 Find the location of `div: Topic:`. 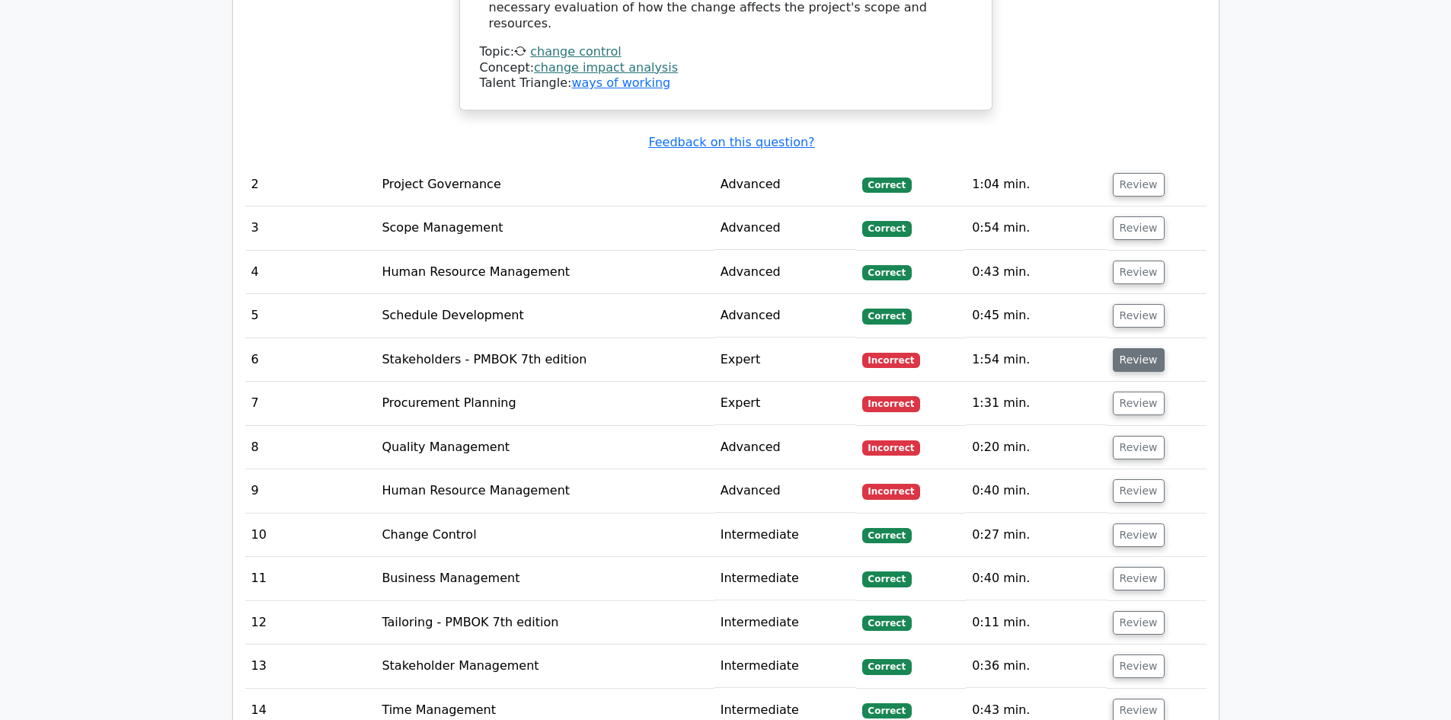

div: Topic: is located at coordinates (726, 52).